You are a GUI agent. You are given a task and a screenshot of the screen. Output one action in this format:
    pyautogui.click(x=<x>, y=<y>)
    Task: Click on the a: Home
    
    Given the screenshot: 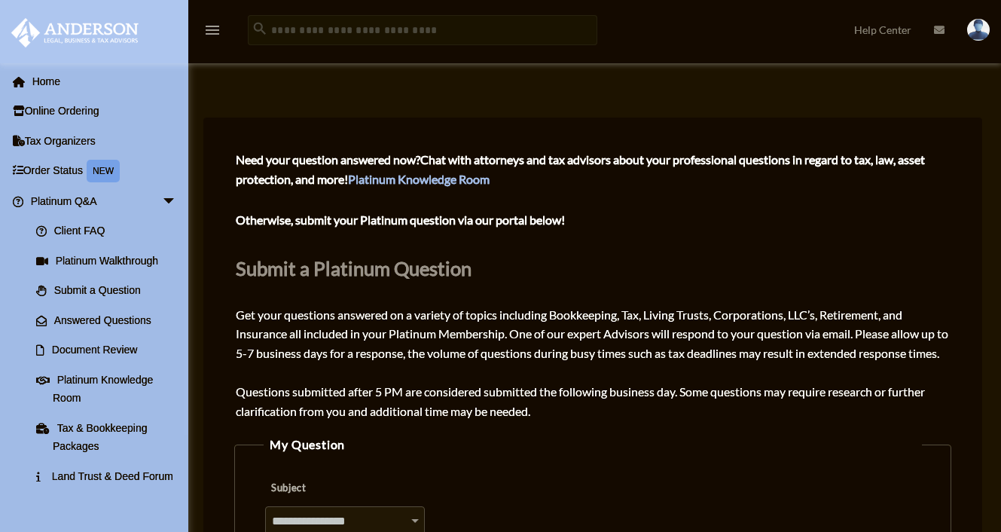 What is the action you would take?
    pyautogui.click(x=105, y=81)
    